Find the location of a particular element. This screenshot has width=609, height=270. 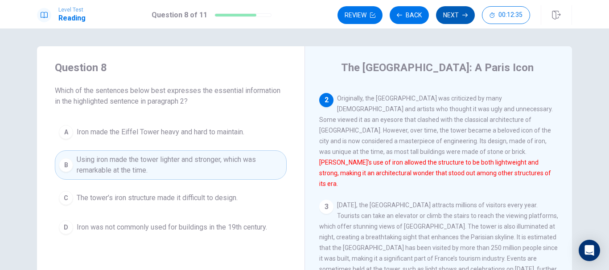

button: Back is located at coordinates (409, 15).